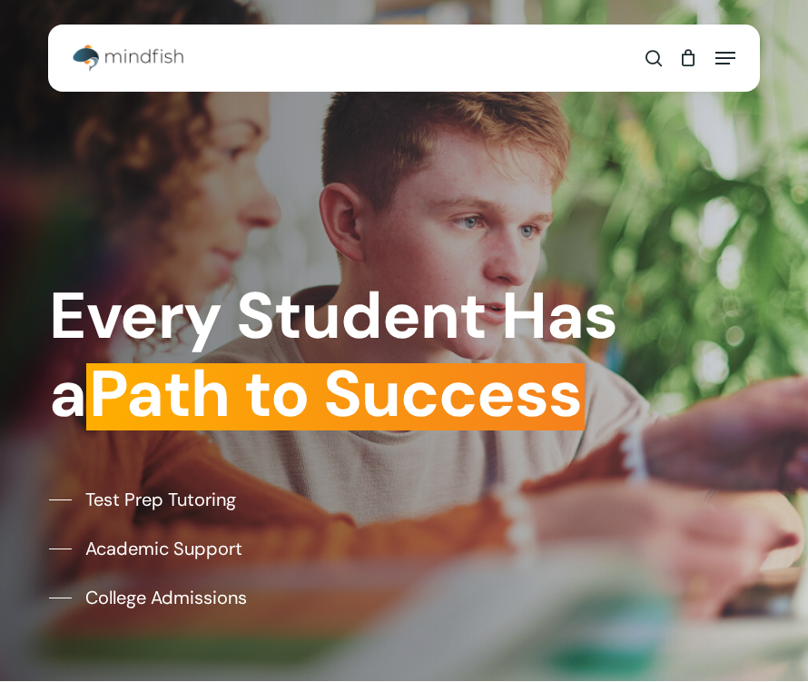  What do you see at coordinates (143, 500) in the screenshot?
I see `a: Test Prep Tutoring` at bounding box center [143, 500].